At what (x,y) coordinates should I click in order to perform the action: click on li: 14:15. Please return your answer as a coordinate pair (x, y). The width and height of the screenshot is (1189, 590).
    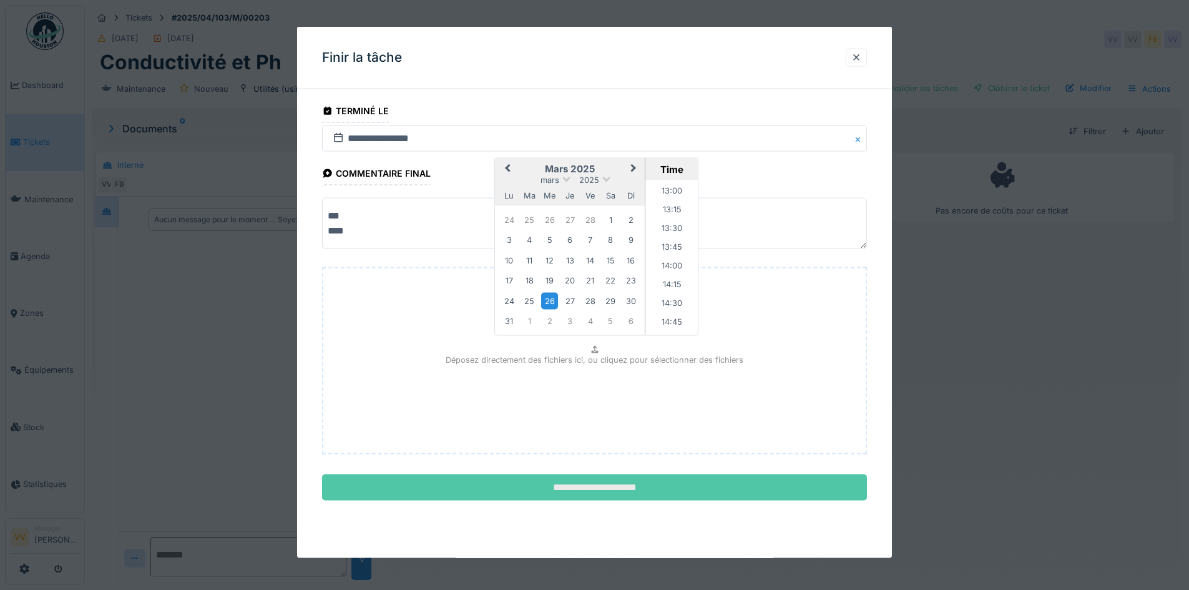
    Looking at the image, I should click on (671, 286).